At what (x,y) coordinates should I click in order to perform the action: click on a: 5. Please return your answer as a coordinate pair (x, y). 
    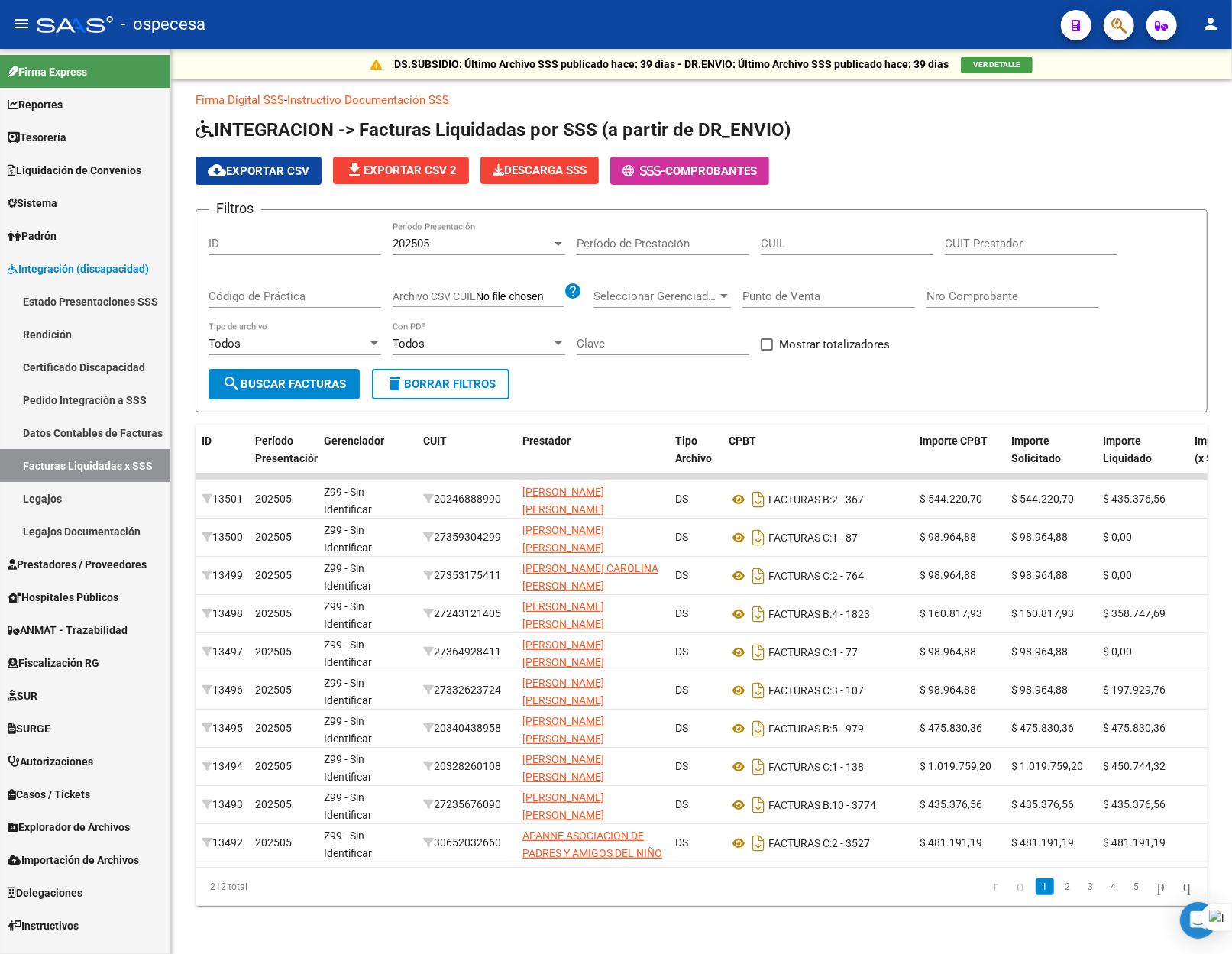
    Looking at the image, I should click on (1137, 887).